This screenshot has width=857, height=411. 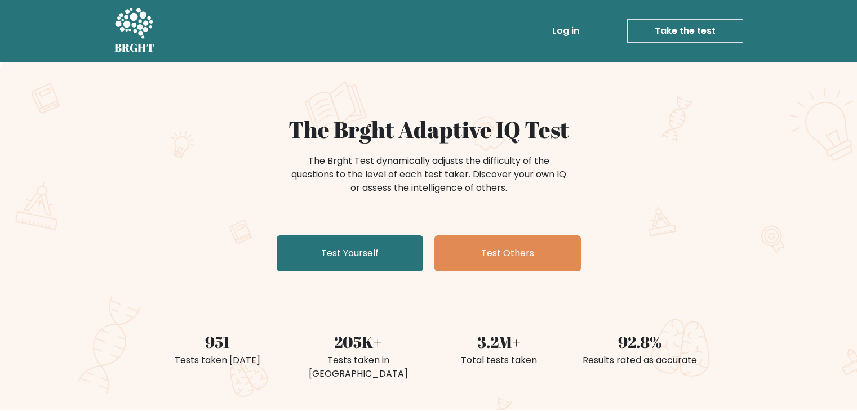 What do you see at coordinates (429, 175) in the screenshot?
I see `div: The Brght Test dynamically adjusts the difficulty of the questions to the level of each test take...` at bounding box center [429, 175].